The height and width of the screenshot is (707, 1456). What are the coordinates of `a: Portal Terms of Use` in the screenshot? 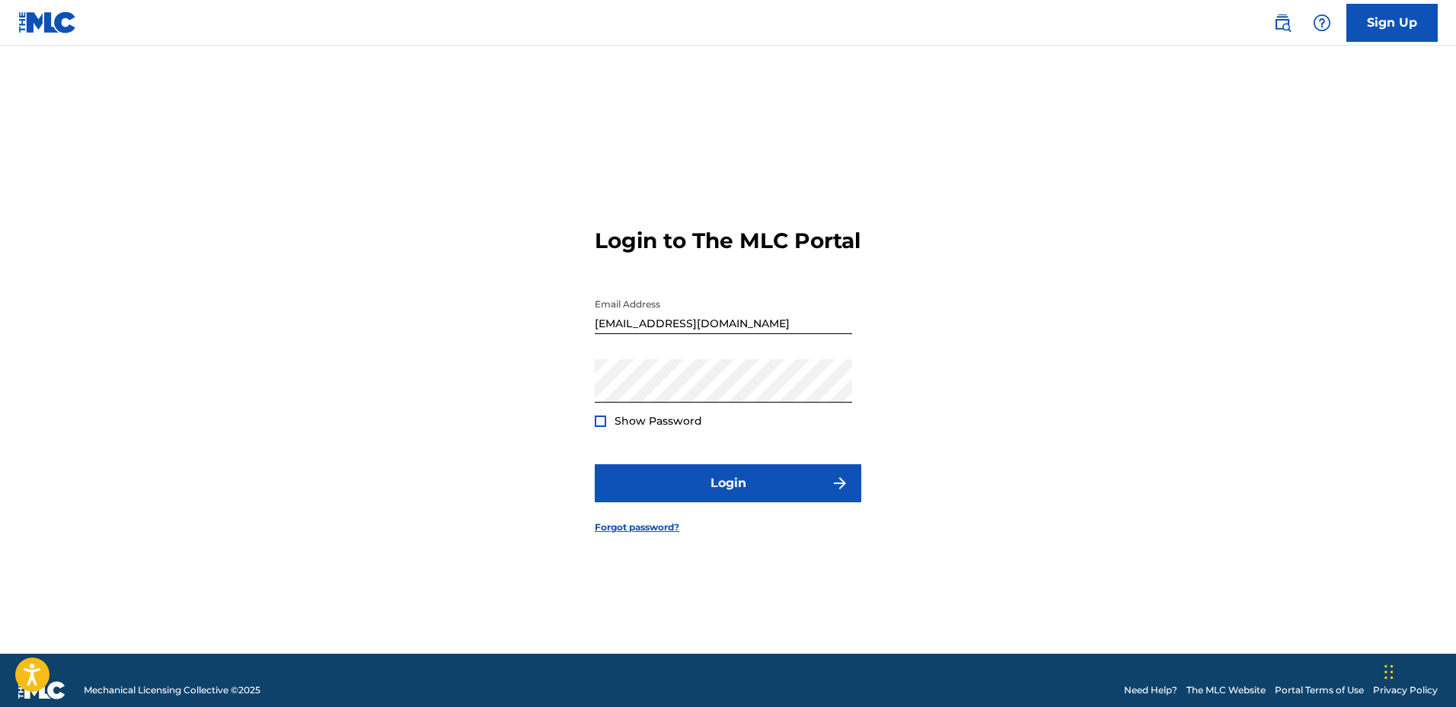 It's located at (1319, 690).